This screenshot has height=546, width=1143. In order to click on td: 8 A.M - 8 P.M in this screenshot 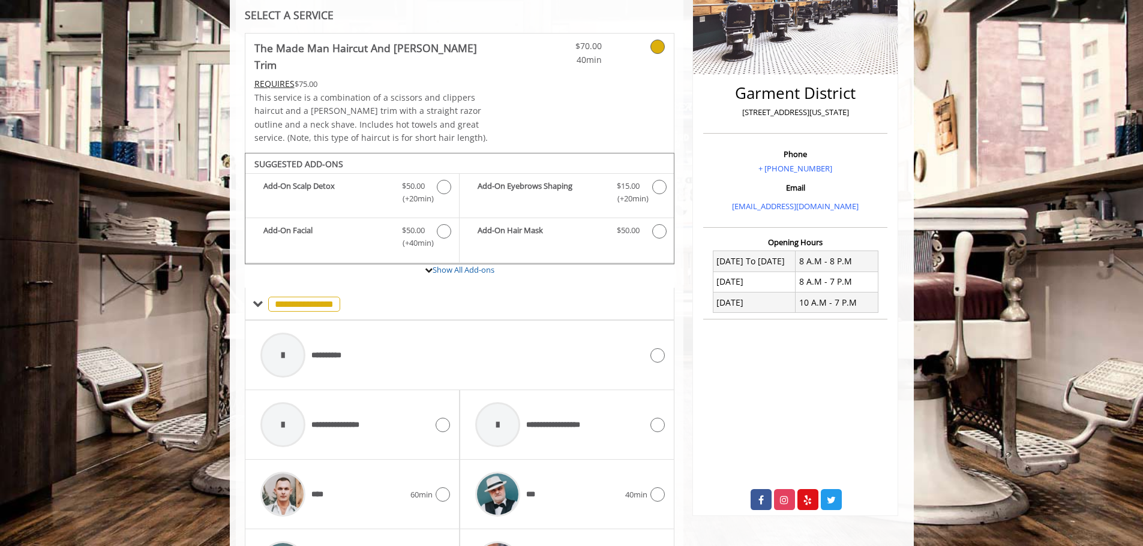, I will do `click(837, 262)`.